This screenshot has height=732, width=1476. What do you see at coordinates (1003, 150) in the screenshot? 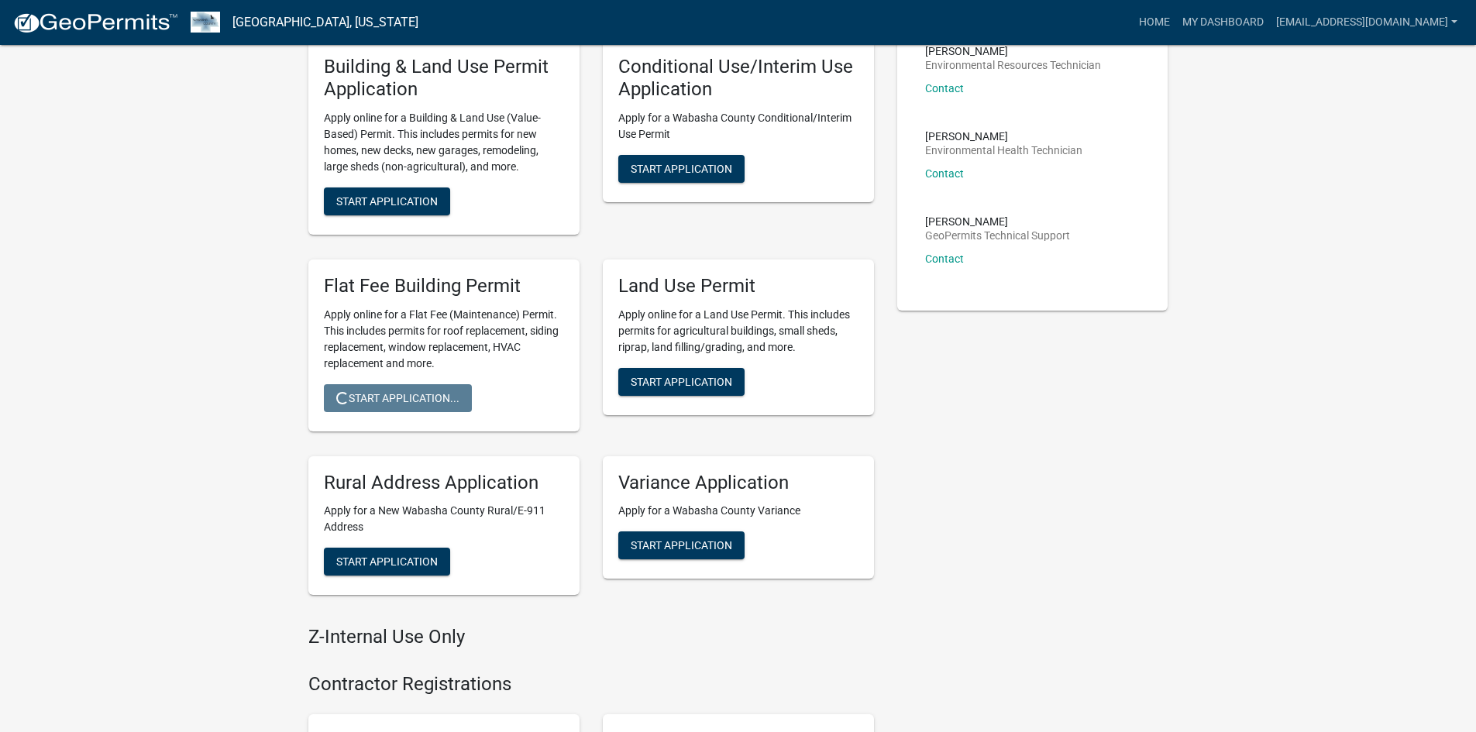
I see `p: Environmental Health Technician` at bounding box center [1003, 150].